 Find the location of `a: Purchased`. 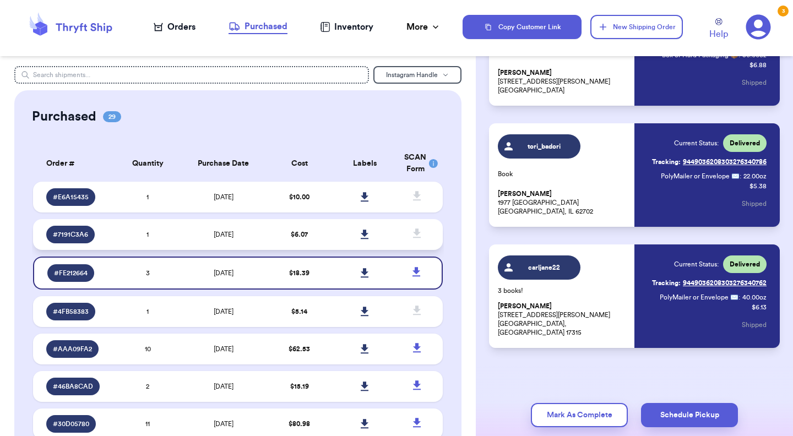

a: Purchased is located at coordinates (258, 27).